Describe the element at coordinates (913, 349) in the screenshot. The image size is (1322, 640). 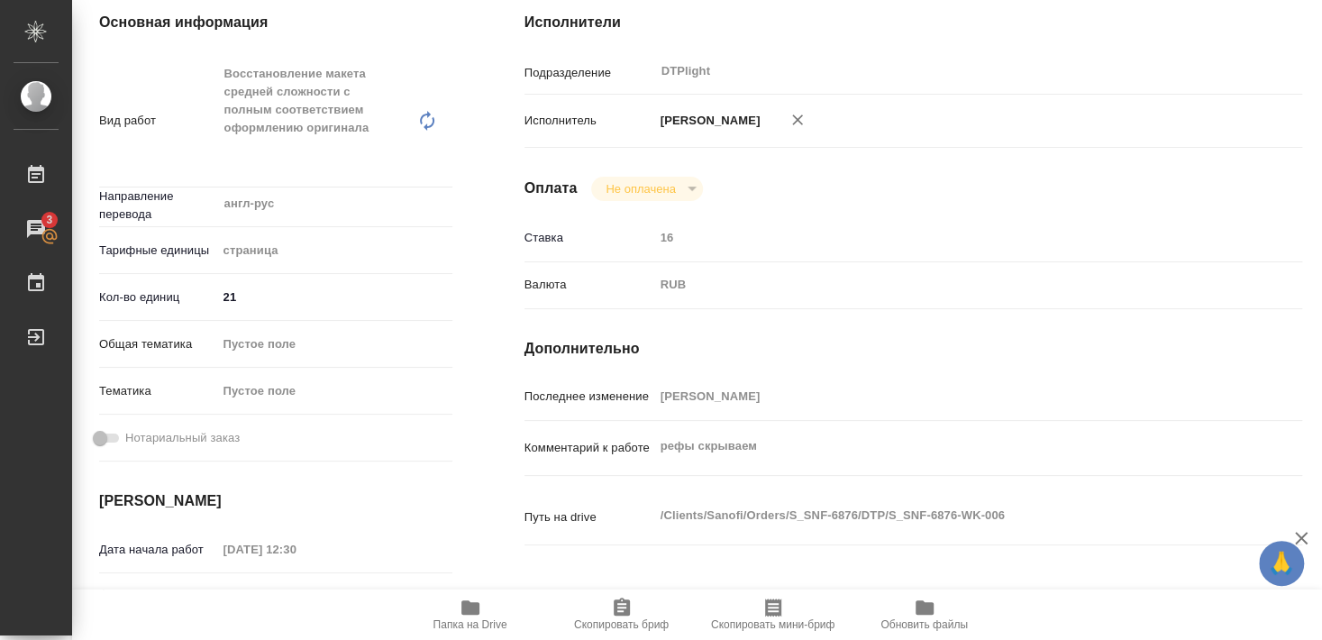
I see `h4: Дополнительно` at that location.